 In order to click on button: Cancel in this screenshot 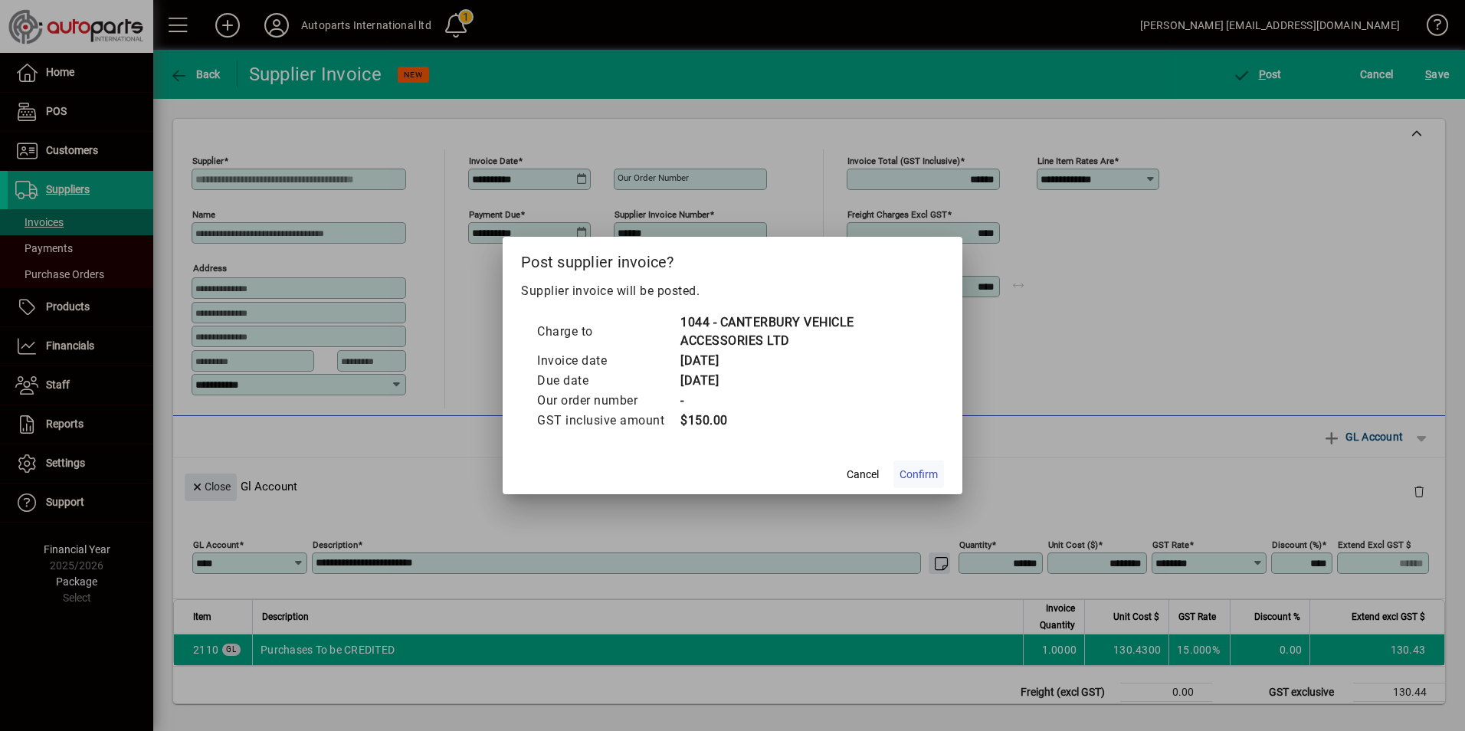, I will do `click(863, 474)`.